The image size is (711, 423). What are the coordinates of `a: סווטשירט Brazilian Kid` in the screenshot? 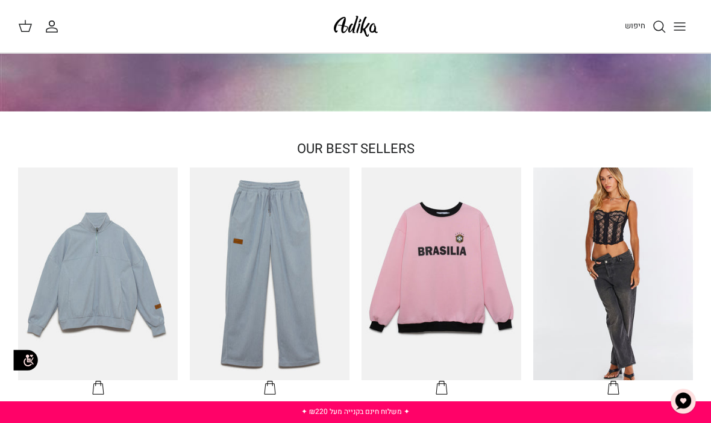 It's located at (441, 281).